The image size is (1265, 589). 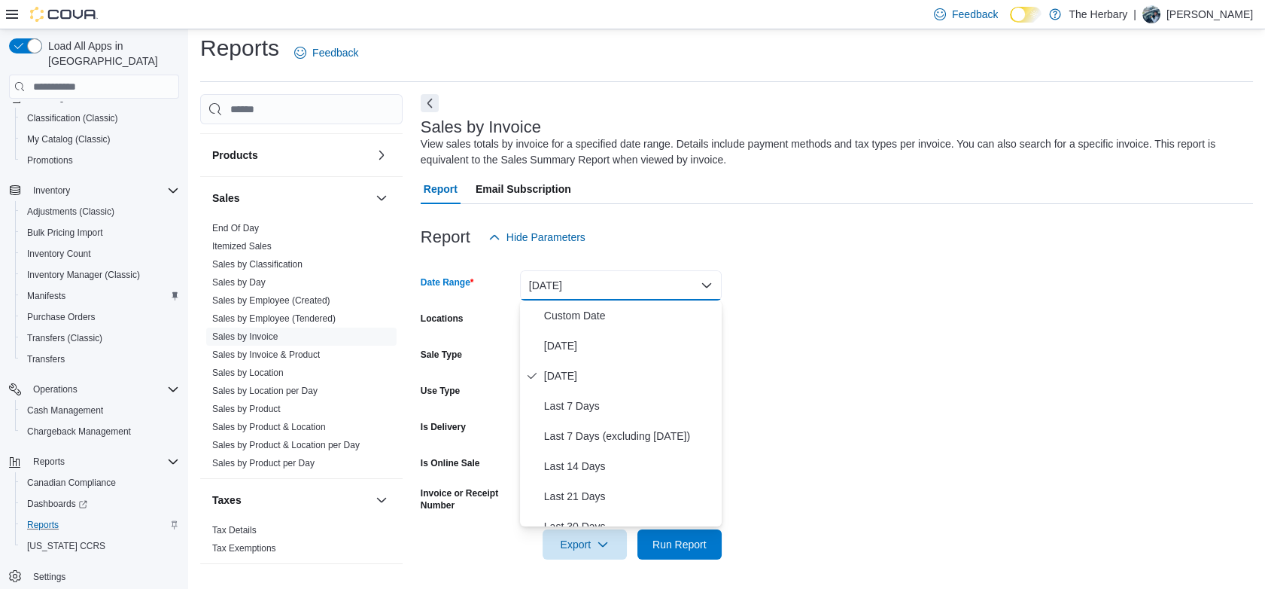 What do you see at coordinates (245, 336) in the screenshot?
I see `a: Sales by Invoice` at bounding box center [245, 336].